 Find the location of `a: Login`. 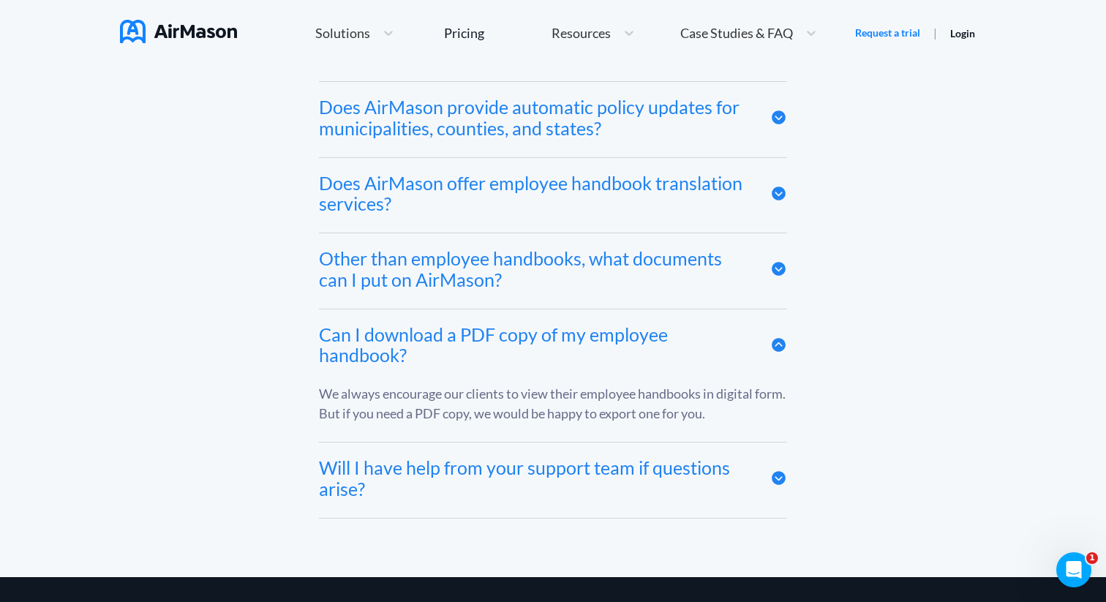

a: Login is located at coordinates (963, 33).